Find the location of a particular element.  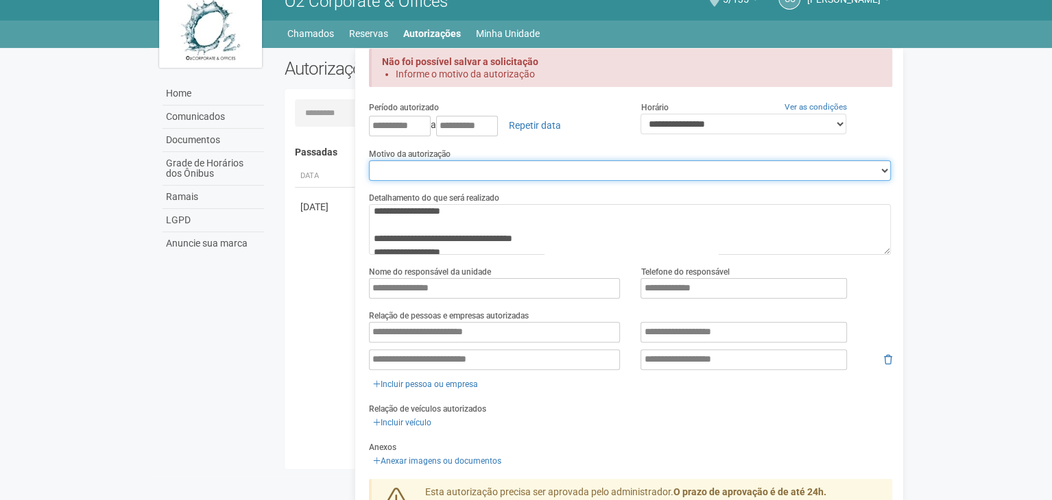

a: Reservas is located at coordinates (368, 34).